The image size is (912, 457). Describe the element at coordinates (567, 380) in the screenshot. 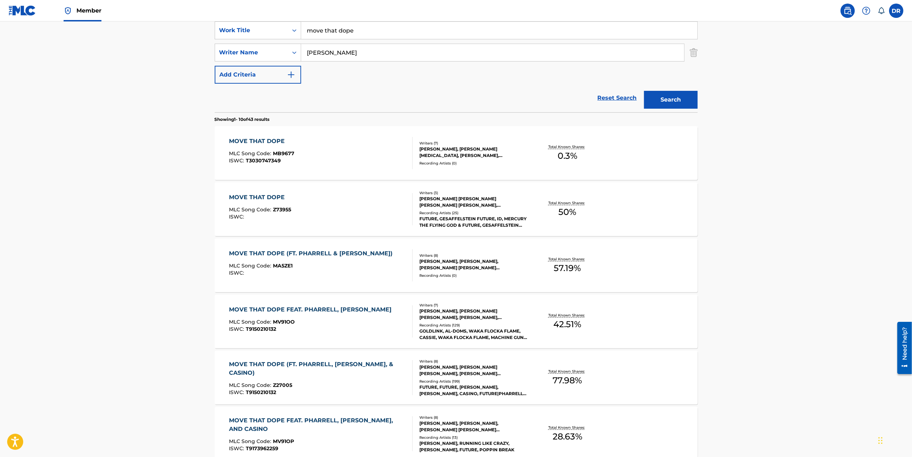

I see `span: 77.98 %` at that location.